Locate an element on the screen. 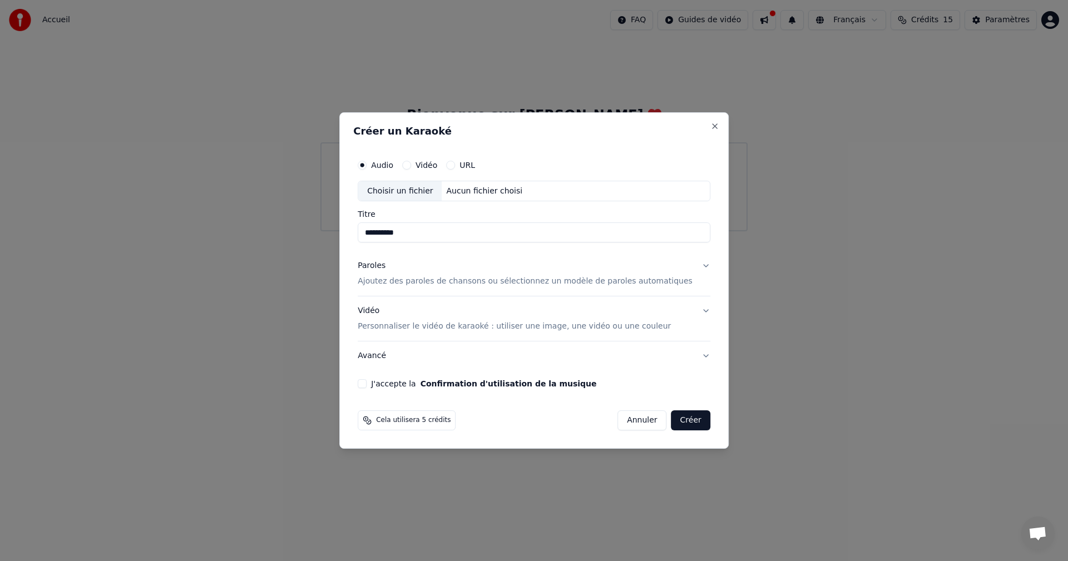  label: J'accepte la is located at coordinates (483, 384).